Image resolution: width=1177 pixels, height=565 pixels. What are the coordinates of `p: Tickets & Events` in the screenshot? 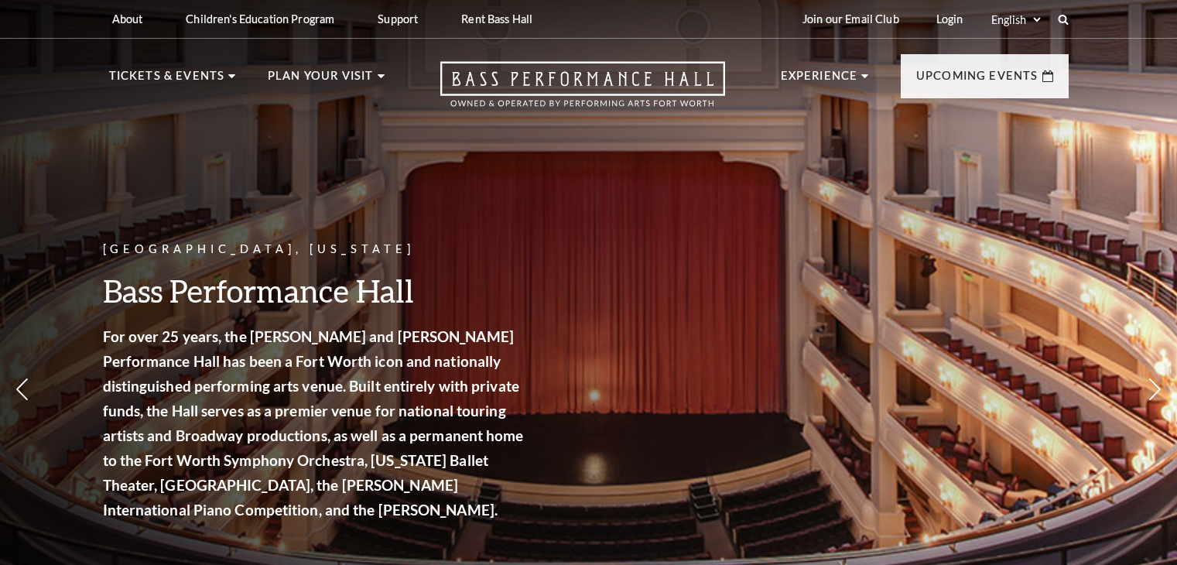 It's located at (167, 80).